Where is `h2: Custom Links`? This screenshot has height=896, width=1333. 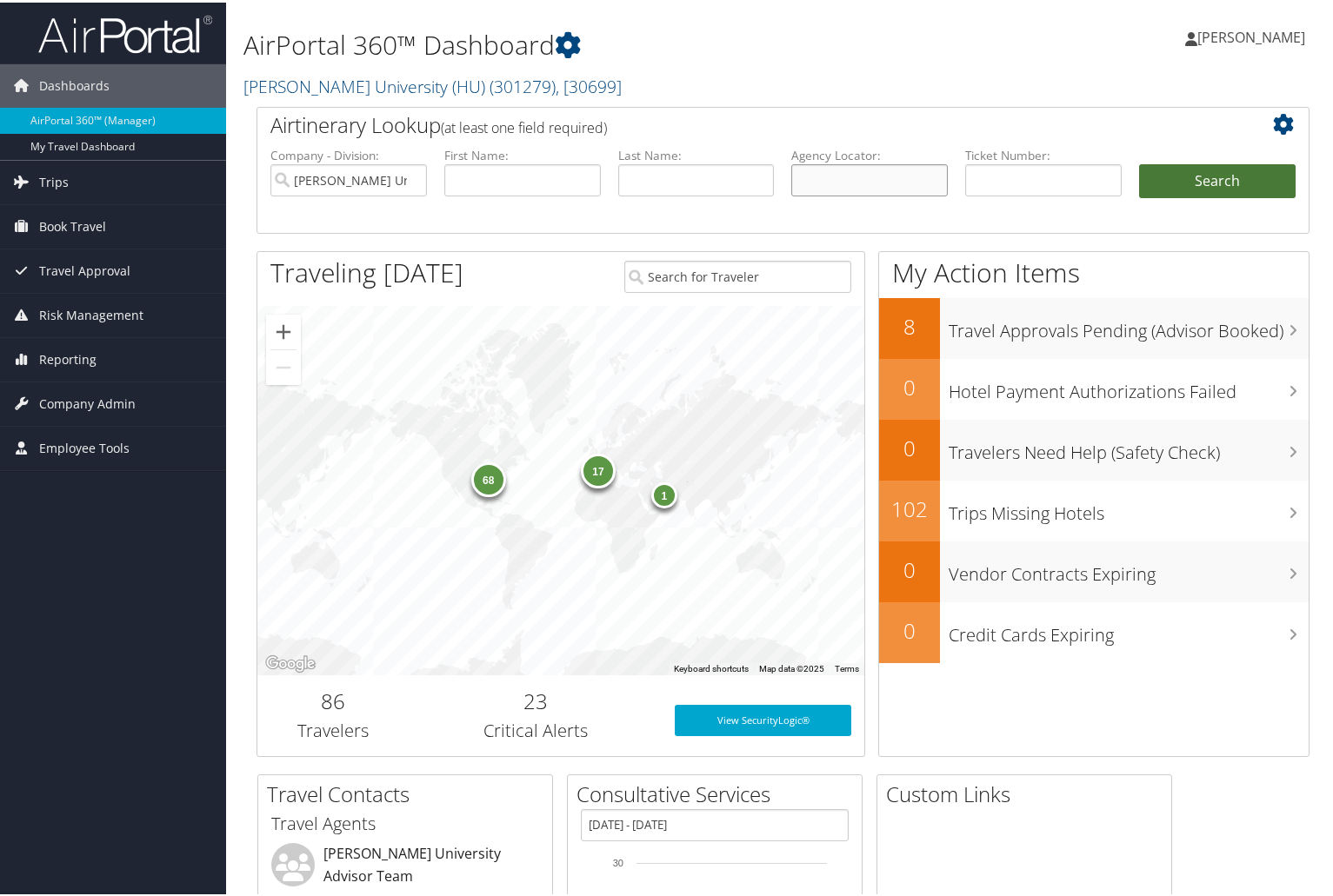 h2: Custom Links is located at coordinates (1028, 792).